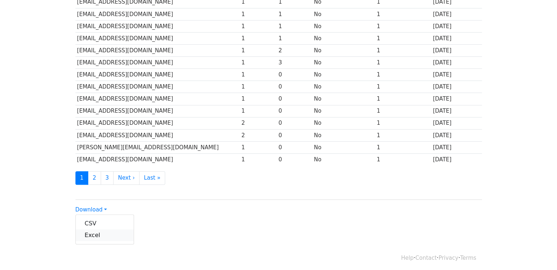 The height and width of the screenshot is (270, 557). What do you see at coordinates (107, 178) in the screenshot?
I see `a: 3` at bounding box center [107, 178].